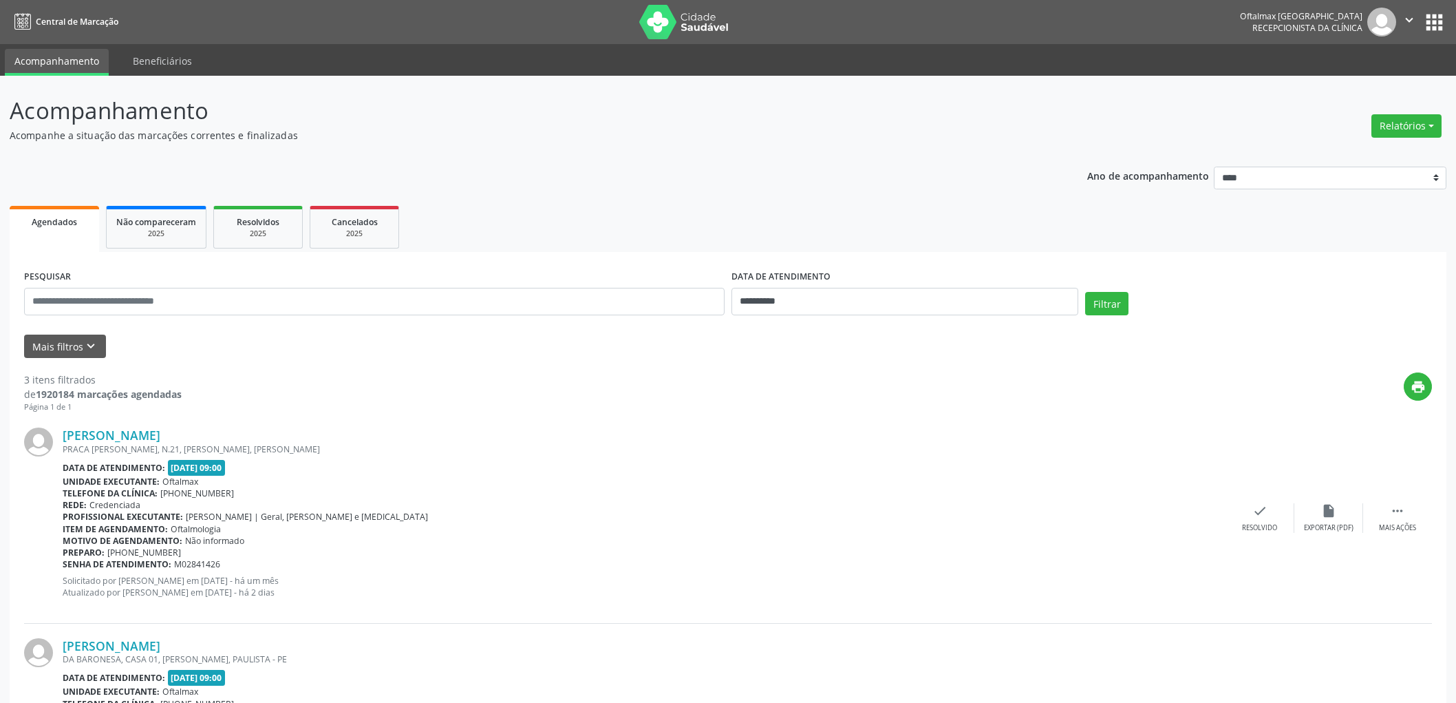 The image size is (1456, 703). Describe the element at coordinates (117, 564) in the screenshot. I see `b: Senha de atendimento:` at that location.